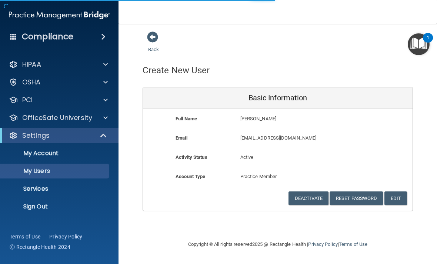 The image size is (437, 264). Describe the element at coordinates (31, 82) in the screenshot. I see `p: OSHA` at that location.